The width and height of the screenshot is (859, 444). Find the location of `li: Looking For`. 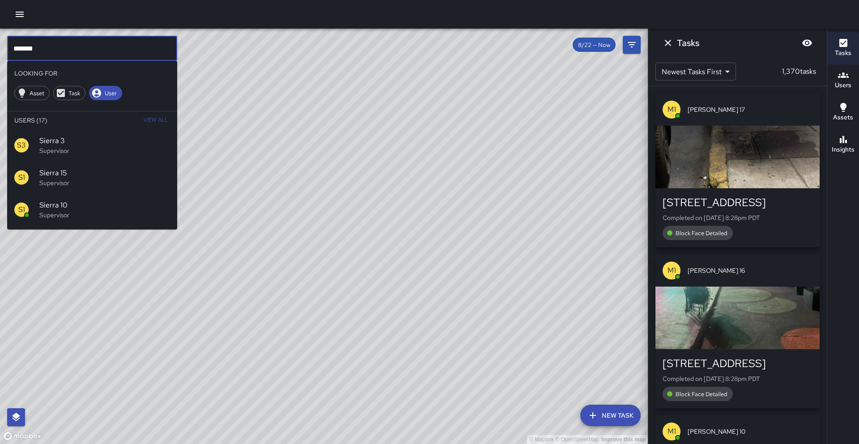

li: Looking For is located at coordinates (92, 73).